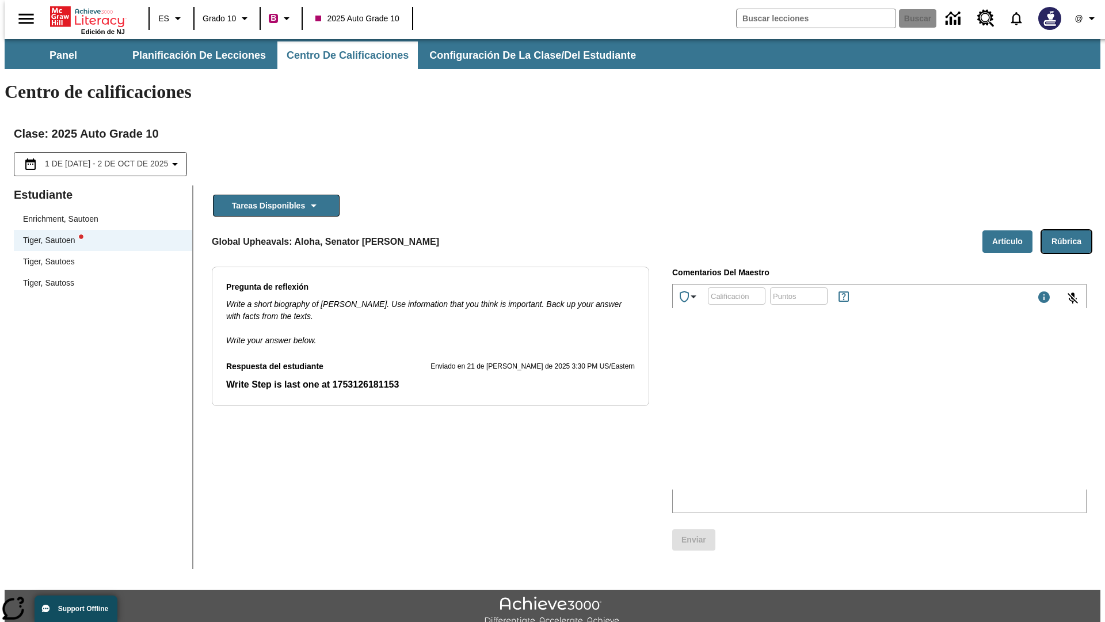 This screenshot has width=1105, height=622. I want to click on button: Seleccione el intervalo de fechas opción del menú, so click(100, 164).